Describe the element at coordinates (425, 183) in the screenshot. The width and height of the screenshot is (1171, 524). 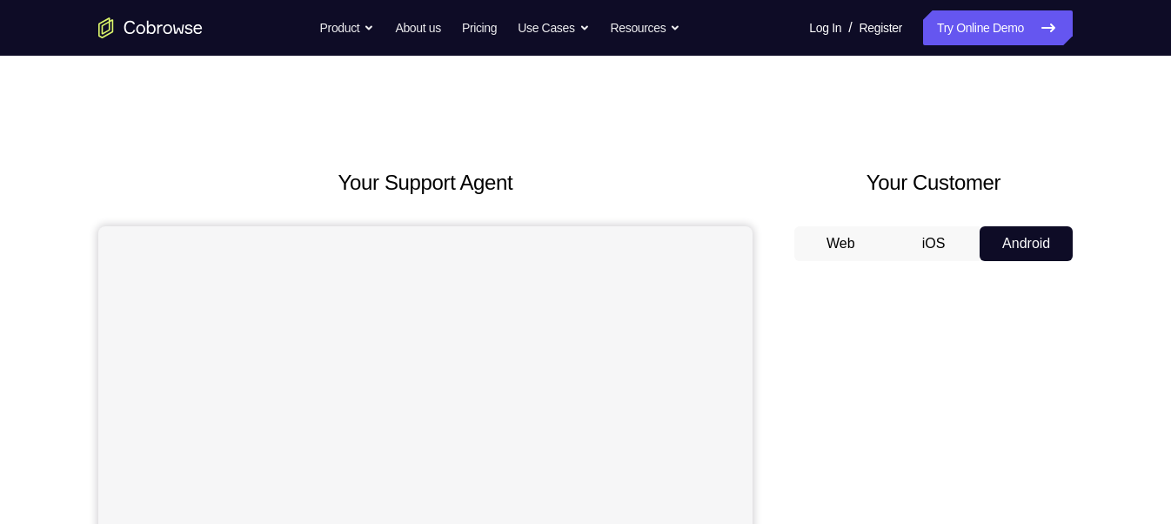
I see `h2: Your Support Agent` at that location.